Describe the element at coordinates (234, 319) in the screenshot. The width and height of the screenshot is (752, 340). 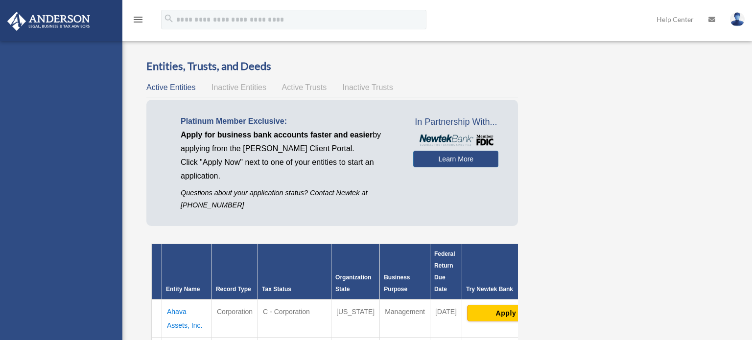
I see `td: Corporation` at that location.